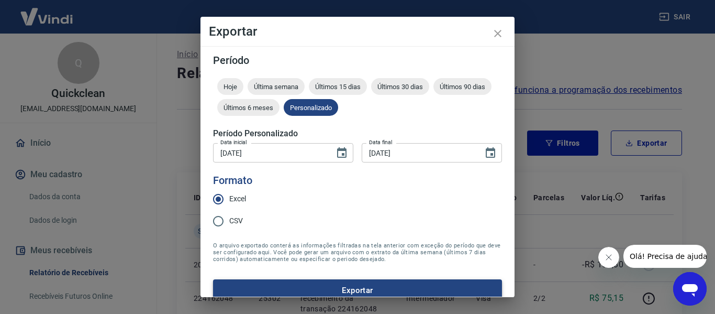 The width and height of the screenshot is (715, 314). What do you see at coordinates (248, 107) in the screenshot?
I see `div: Últimos 6 meses` at bounding box center [248, 107].